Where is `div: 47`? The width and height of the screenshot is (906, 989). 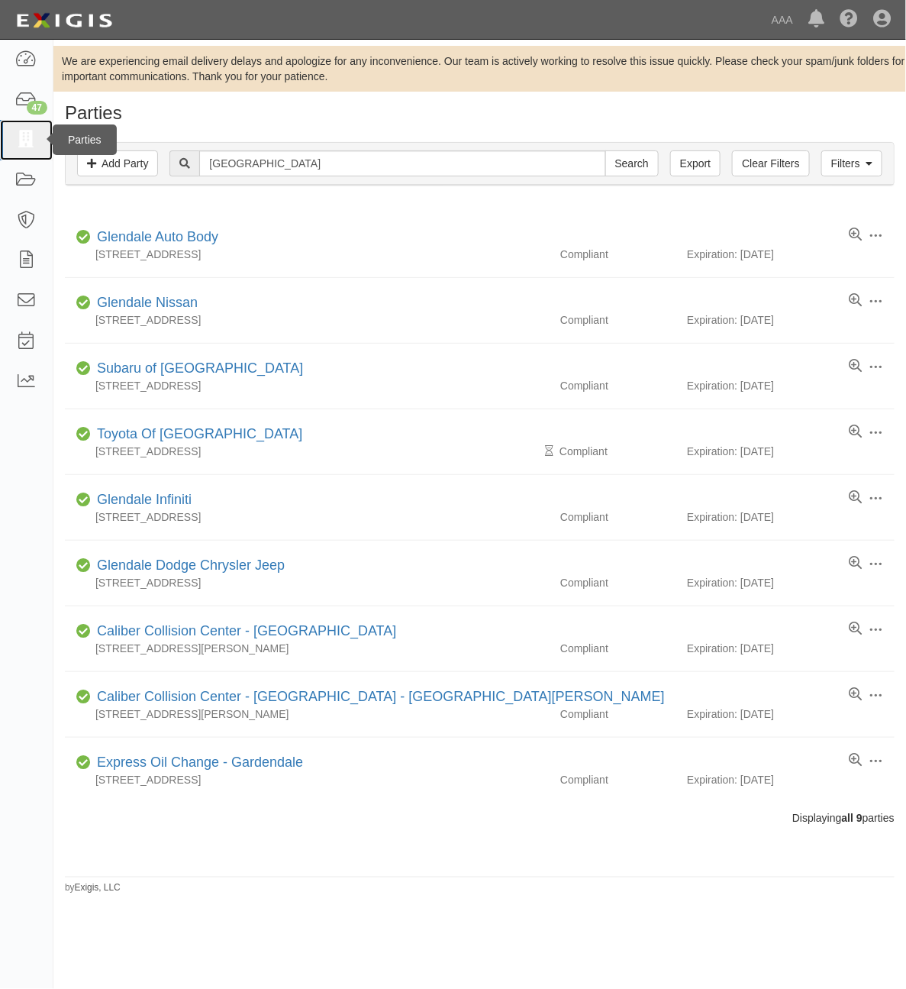
div: 47 is located at coordinates (37, 108).